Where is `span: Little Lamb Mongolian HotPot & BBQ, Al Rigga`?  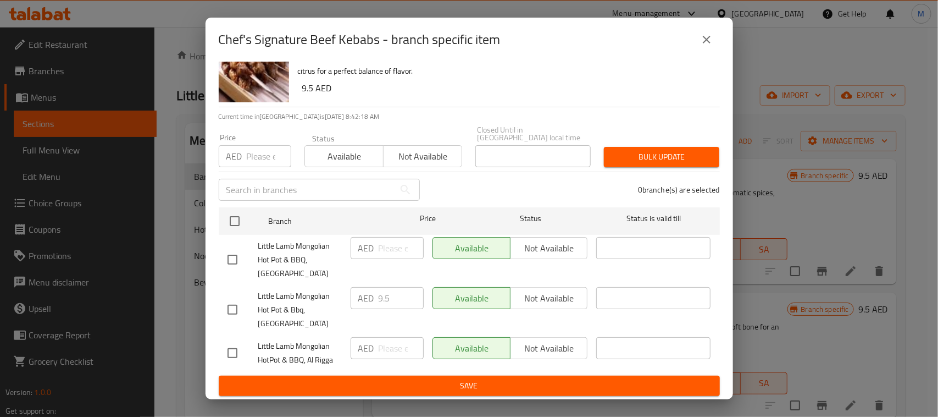
span: Little Lamb Mongolian HotPot & BBQ, Al Rigga is located at coordinates (300, 353).